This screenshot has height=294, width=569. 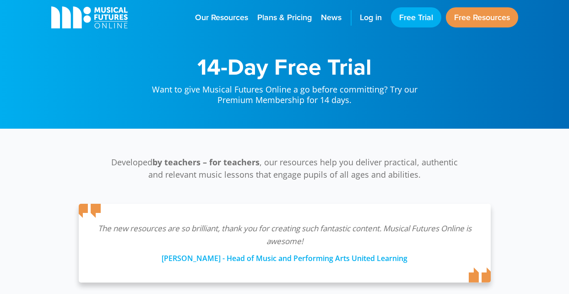 I want to click on p: Developed , our resources help you deliver practical, authentic and relevant music lessons that e..., so click(x=285, y=168).